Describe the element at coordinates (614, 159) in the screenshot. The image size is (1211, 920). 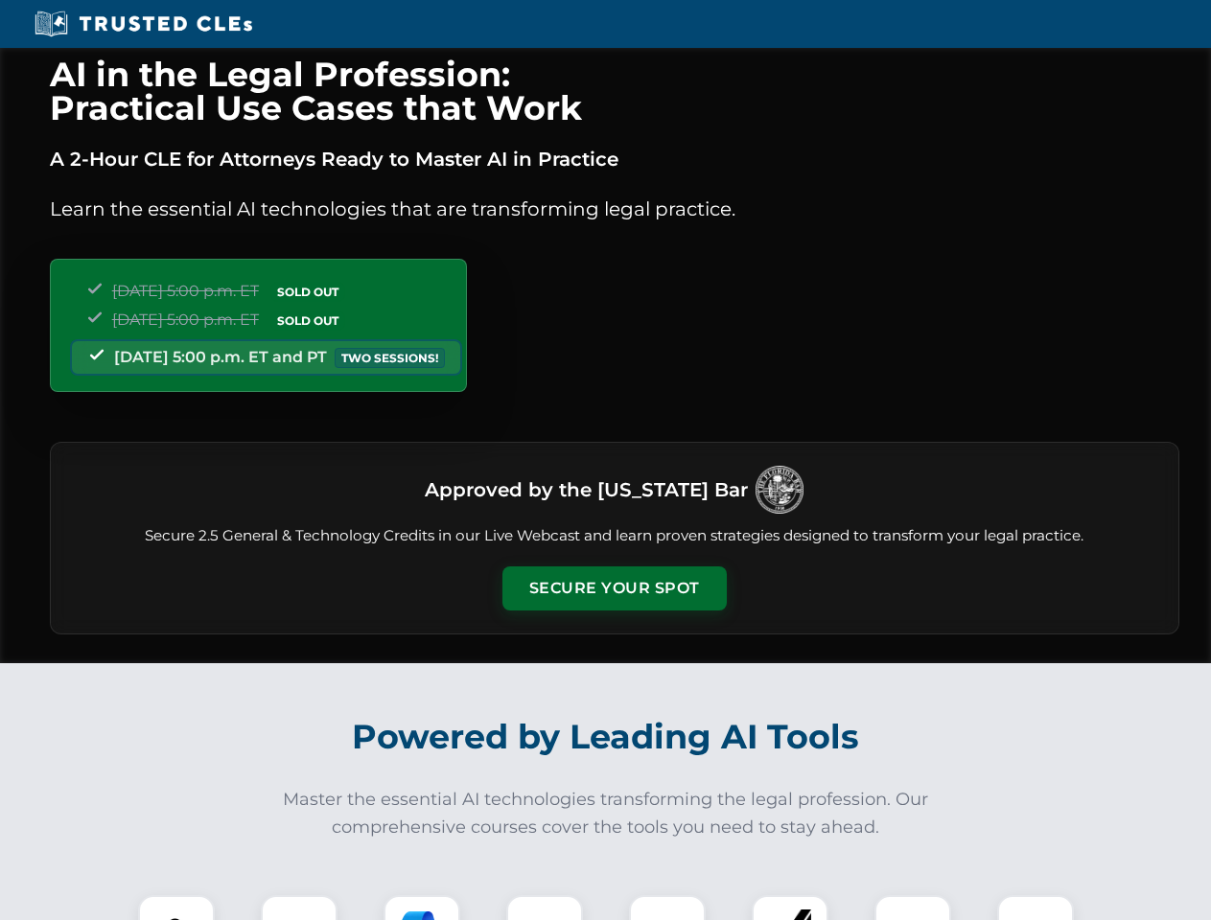
I see `p: A 2-Hour CLE for Attorneys Ready to Master AI in Practice` at that location.